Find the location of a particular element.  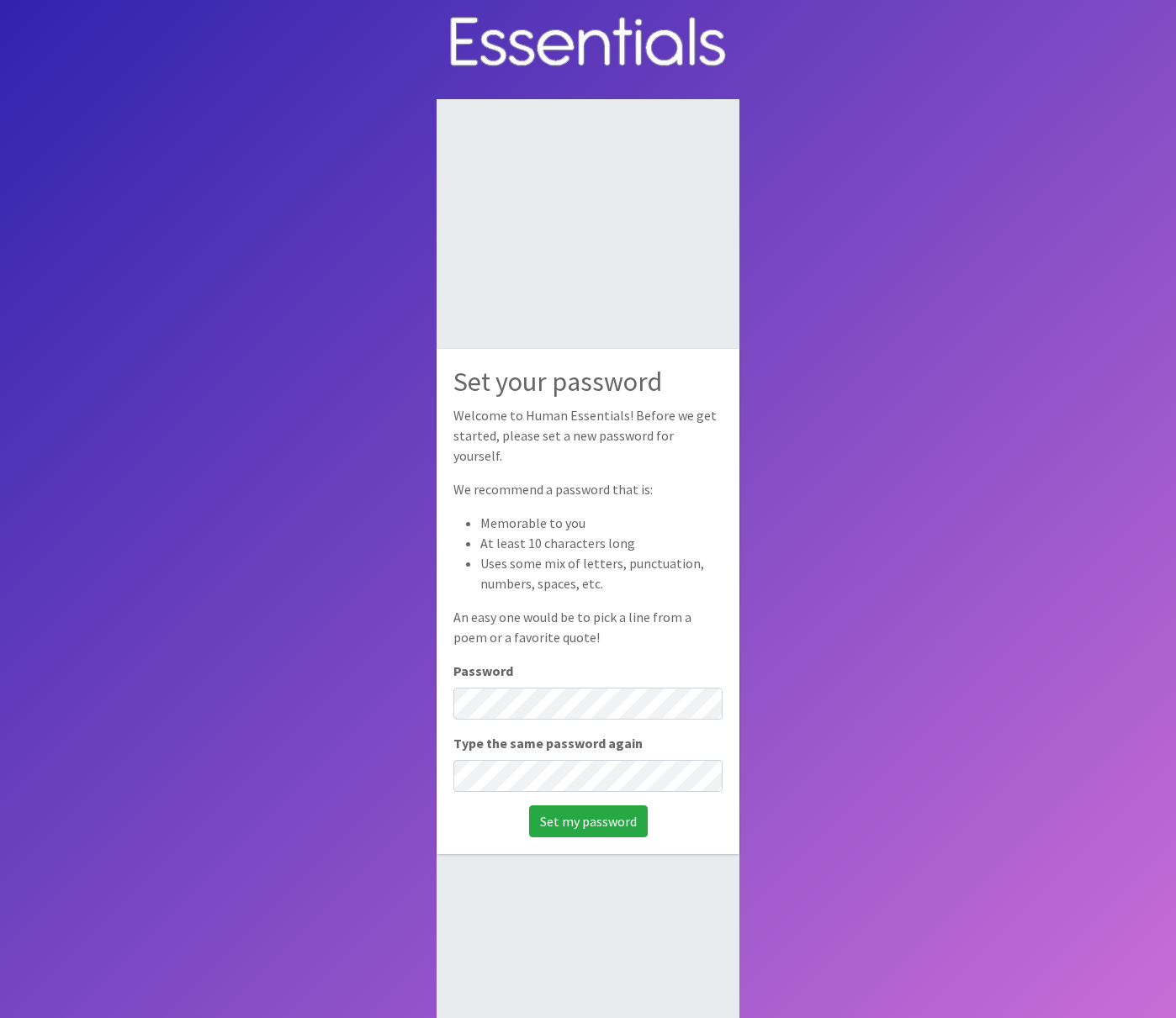

li: Memorable to you is located at coordinates (602, 523).